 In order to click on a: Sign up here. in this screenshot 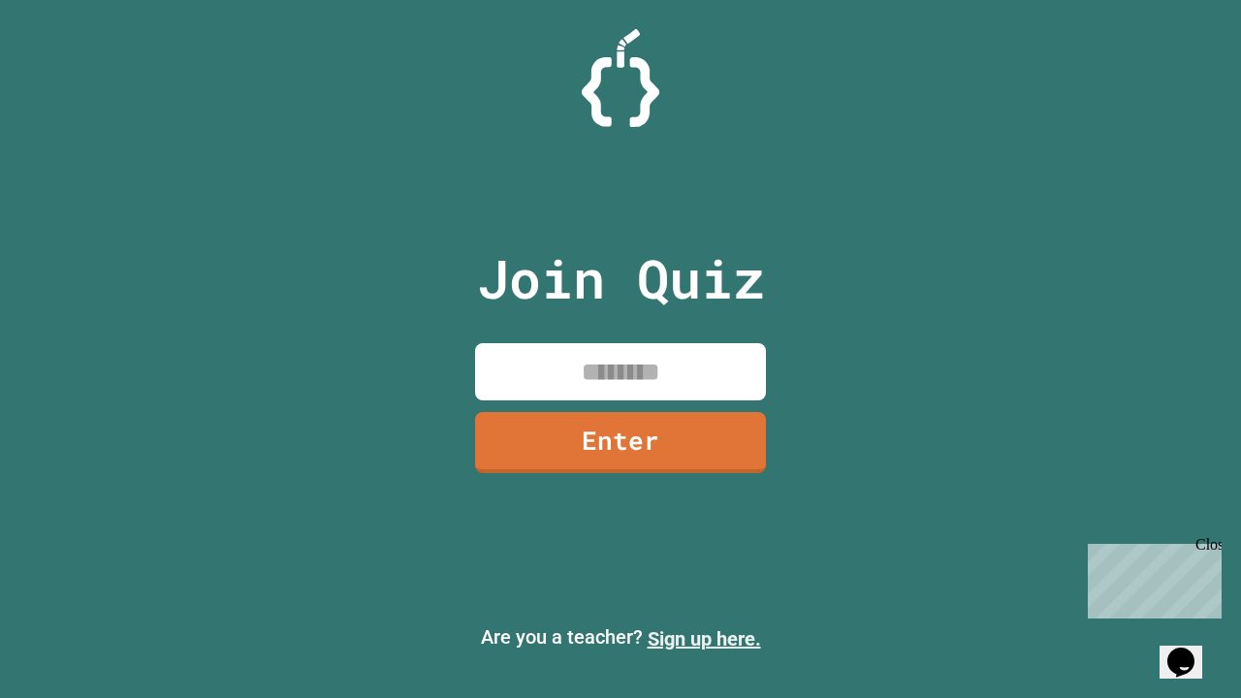, I will do `click(704, 639)`.